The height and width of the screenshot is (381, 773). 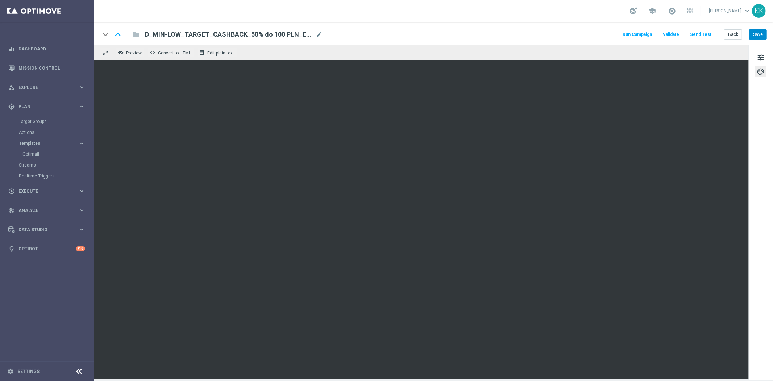 I want to click on span: code, so click(x=153, y=53).